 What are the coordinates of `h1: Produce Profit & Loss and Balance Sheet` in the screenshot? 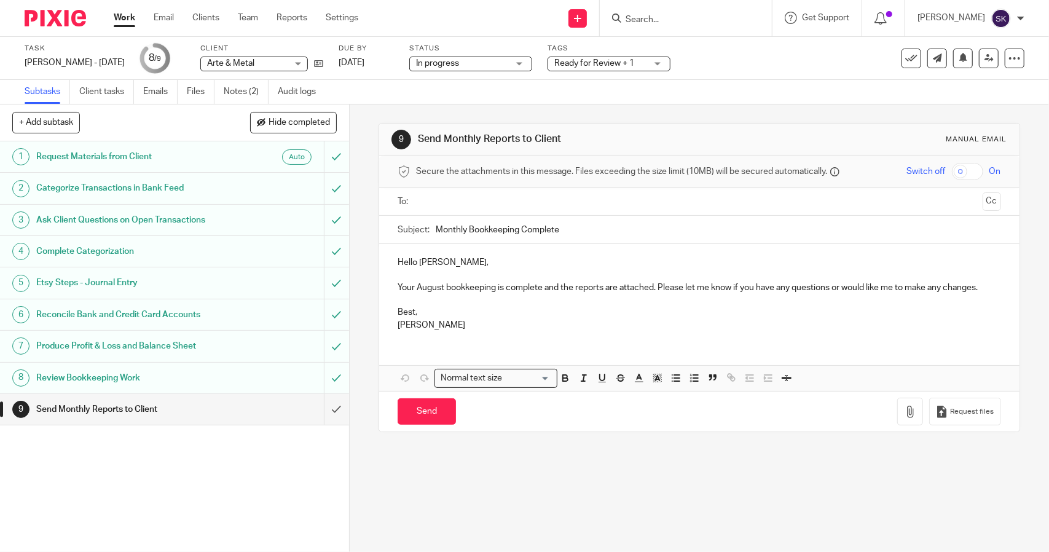 It's located at (128, 346).